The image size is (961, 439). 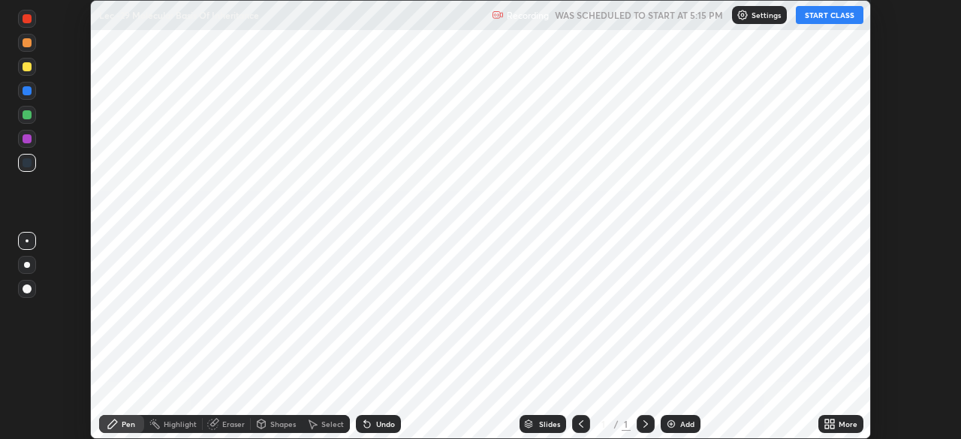 What do you see at coordinates (179, 15) in the screenshot?
I see `p: Lec -29 Molecular Basis Of Inheritance` at bounding box center [179, 15].